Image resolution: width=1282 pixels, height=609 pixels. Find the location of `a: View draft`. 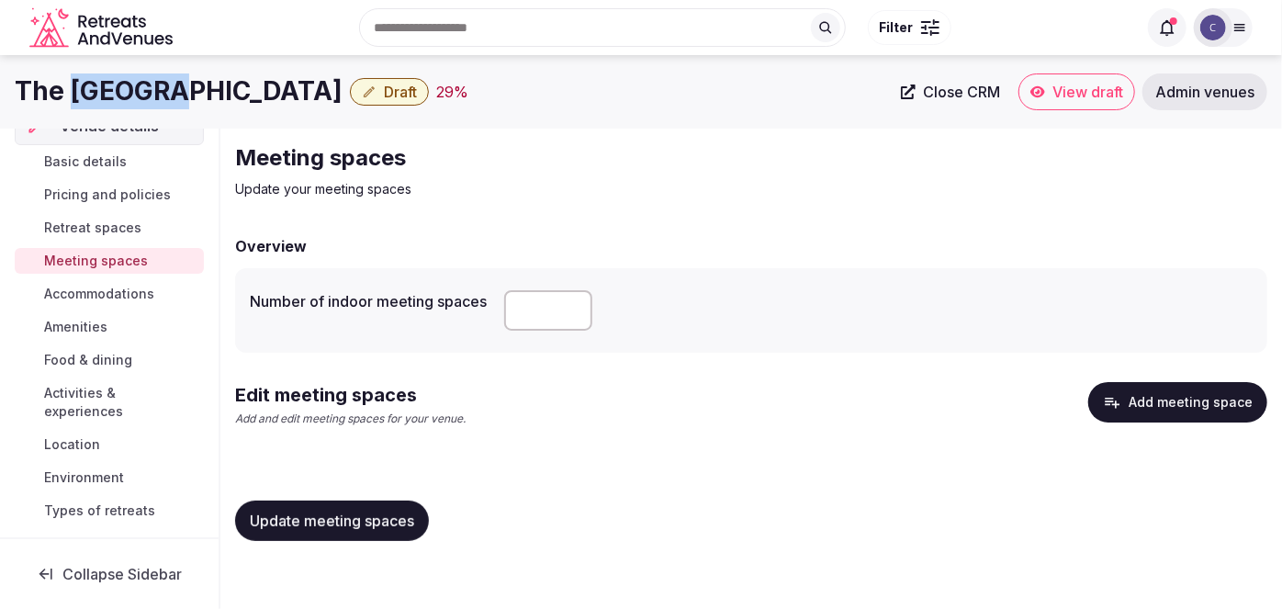

a: View draft is located at coordinates (1076, 92).